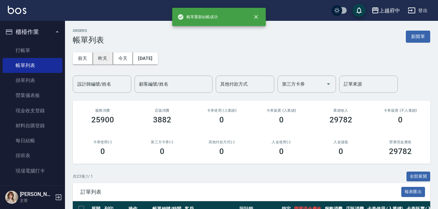 This screenshot has height=209, width=438. I want to click on button: 櫃檯作業, so click(33, 32).